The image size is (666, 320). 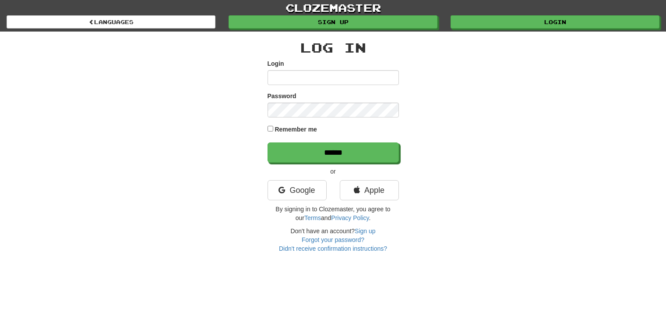 What do you see at coordinates (297, 190) in the screenshot?
I see `a: Google` at bounding box center [297, 190].